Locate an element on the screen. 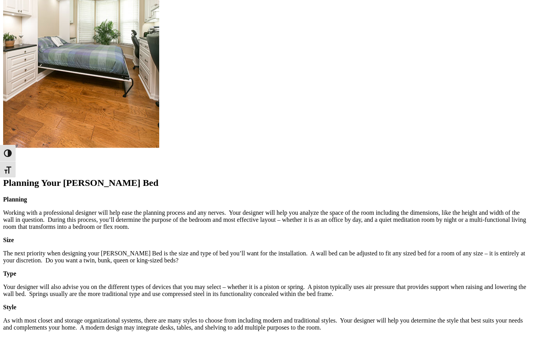 This screenshot has width=533, height=337. strong: Style is located at coordinates (10, 307).